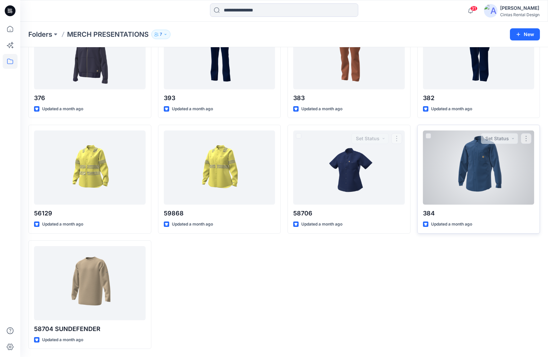 Image resolution: width=548 pixels, height=357 pixels. Describe the element at coordinates (478, 213) in the screenshot. I see `p: 384` at that location.